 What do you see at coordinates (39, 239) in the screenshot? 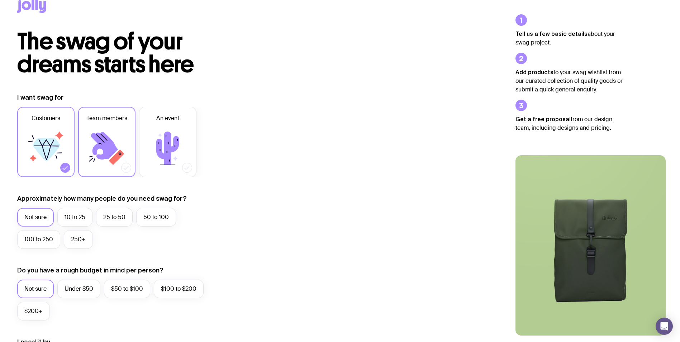
I see `label: 100 to 250` at bounding box center [39, 239].